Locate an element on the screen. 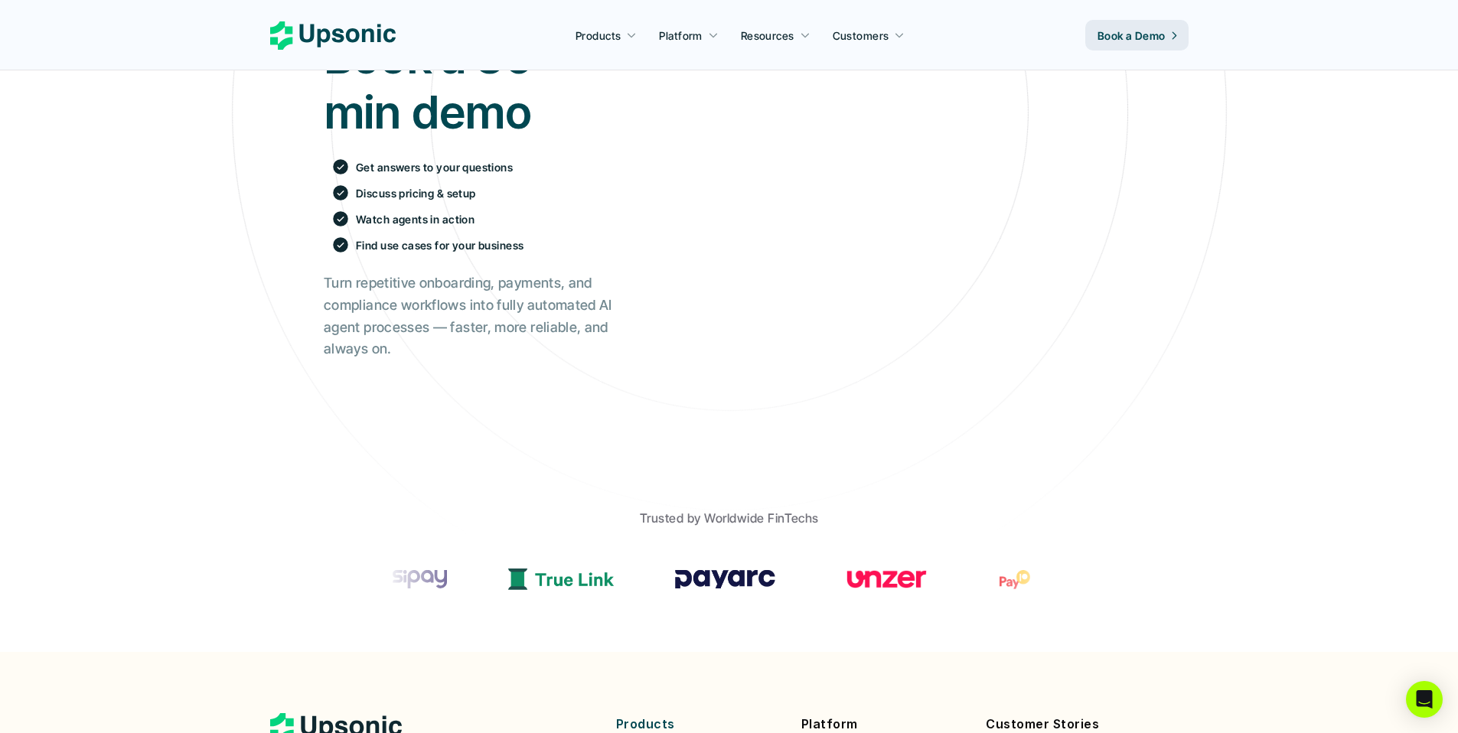  p: Resources is located at coordinates (768, 35).